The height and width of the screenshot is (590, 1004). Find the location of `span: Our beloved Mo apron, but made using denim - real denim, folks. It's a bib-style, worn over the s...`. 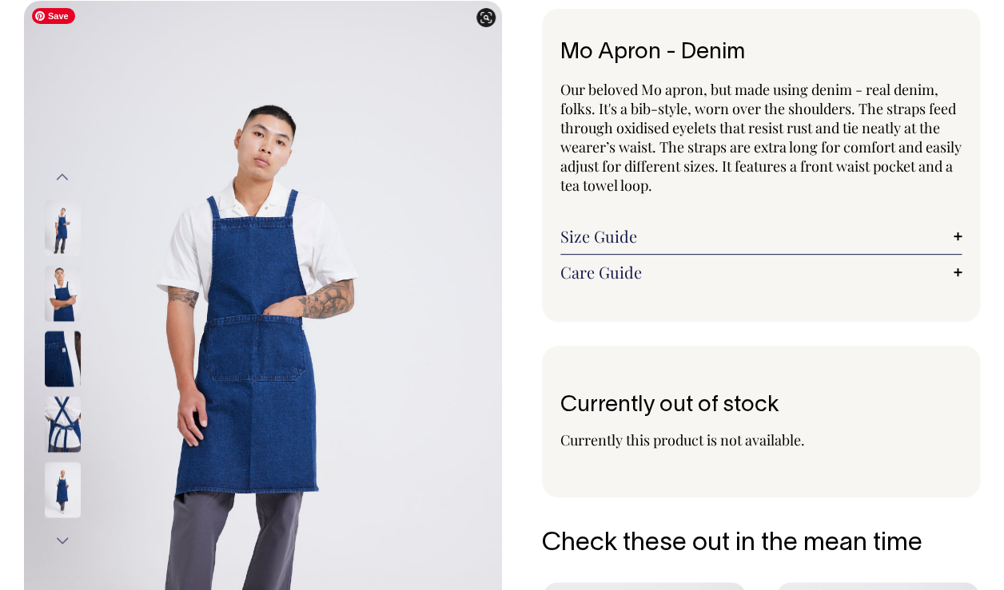

span: Our beloved Mo apron, but made using denim - real denim, folks. It's a bib-style, worn over the s... is located at coordinates (761, 137).